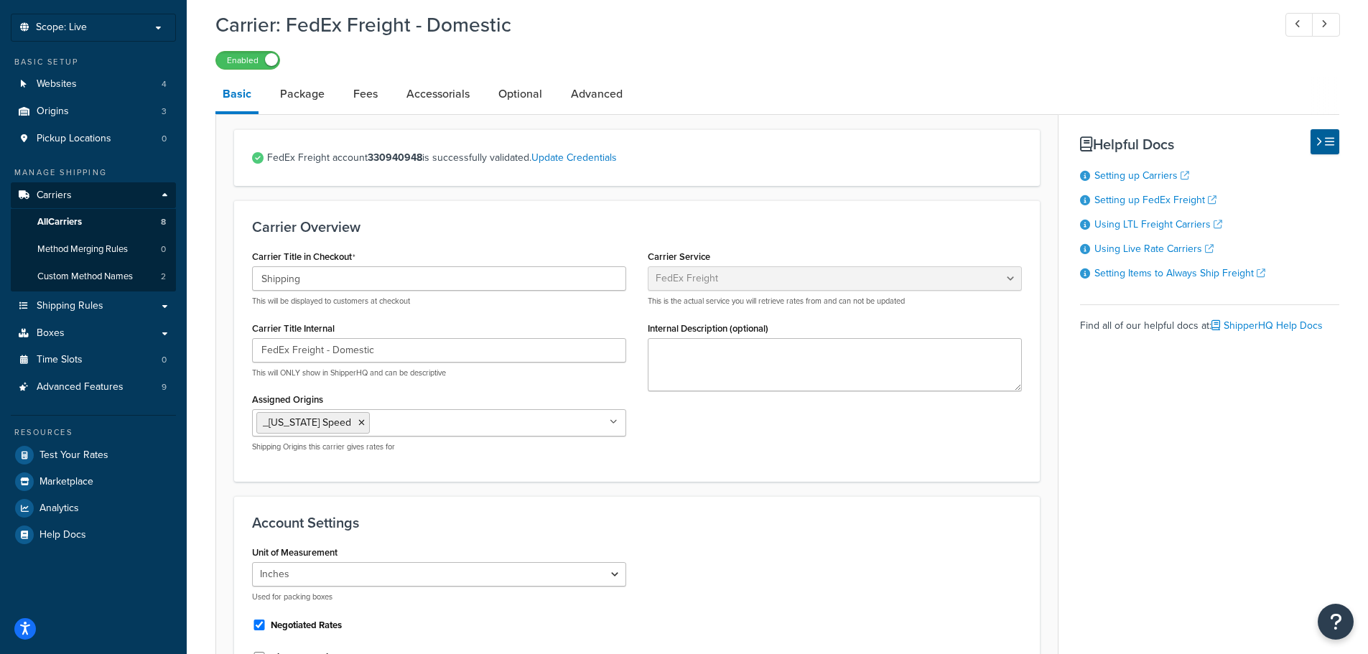  I want to click on a: Previous Record, so click(1299, 24).